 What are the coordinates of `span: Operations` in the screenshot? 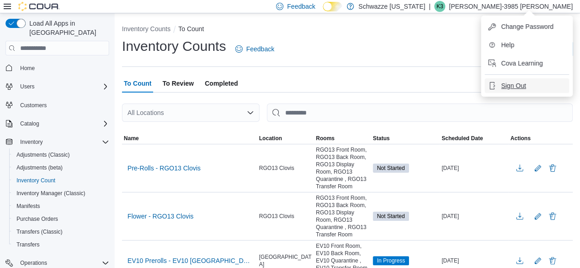 It's located at (33, 263).